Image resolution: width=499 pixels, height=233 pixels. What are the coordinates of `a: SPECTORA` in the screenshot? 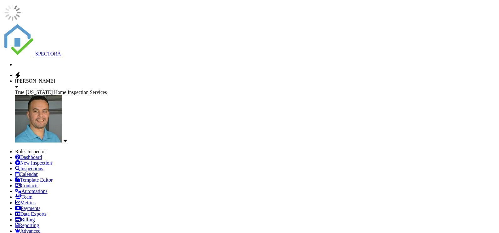 It's located at (32, 54).